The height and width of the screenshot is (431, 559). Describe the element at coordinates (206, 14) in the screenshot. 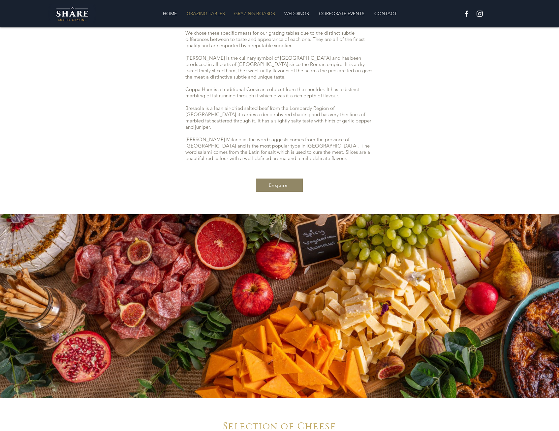

I see `p: GRAZING TABLES` at that location.